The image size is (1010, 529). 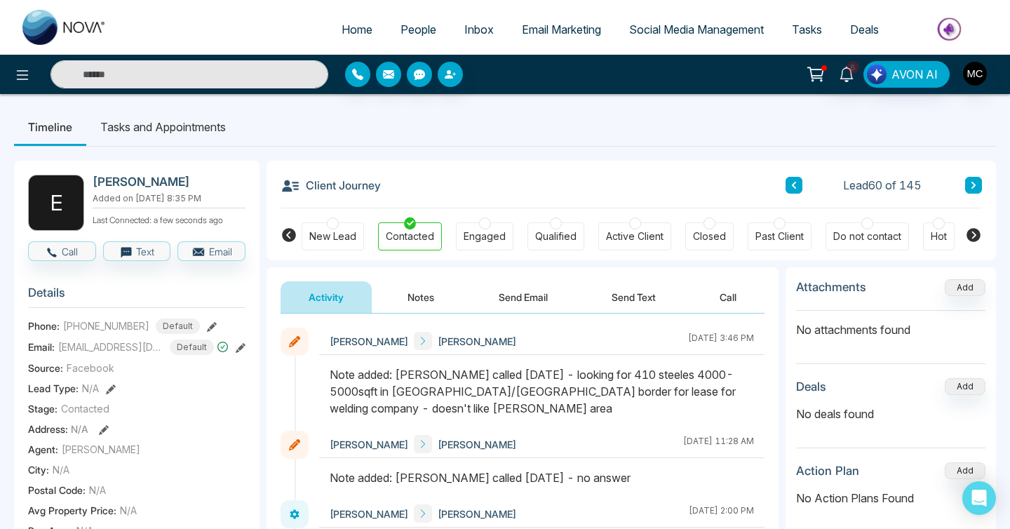 I want to click on span: Lead 60 of 145, so click(x=883, y=185).